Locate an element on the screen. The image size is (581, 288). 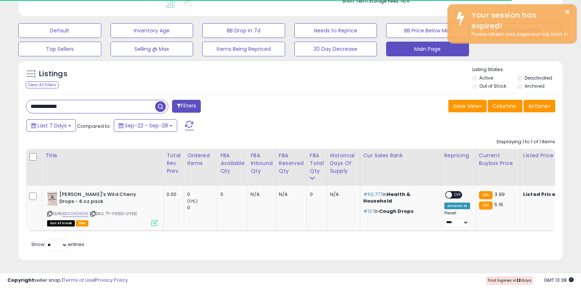
label: Out of Stock is located at coordinates (493, 86).